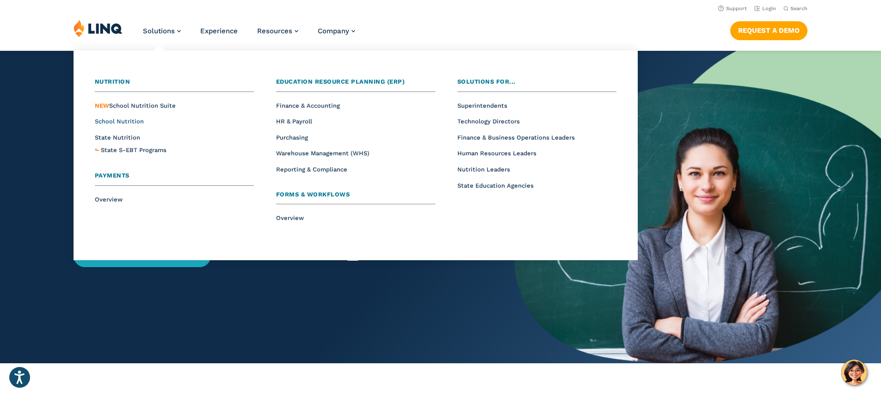 Image resolution: width=881 pixels, height=397 pixels. I want to click on a: Solutions, so click(162, 31).